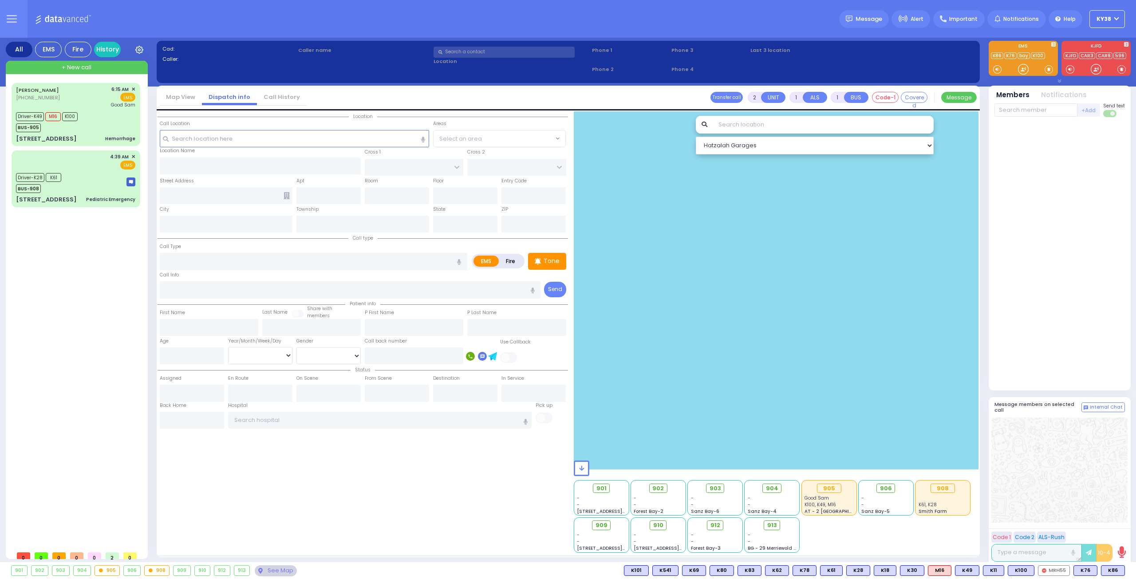 The width and height of the screenshot is (1136, 579). Describe the element at coordinates (379, 313) in the screenshot. I see `label: P First Name` at that location.